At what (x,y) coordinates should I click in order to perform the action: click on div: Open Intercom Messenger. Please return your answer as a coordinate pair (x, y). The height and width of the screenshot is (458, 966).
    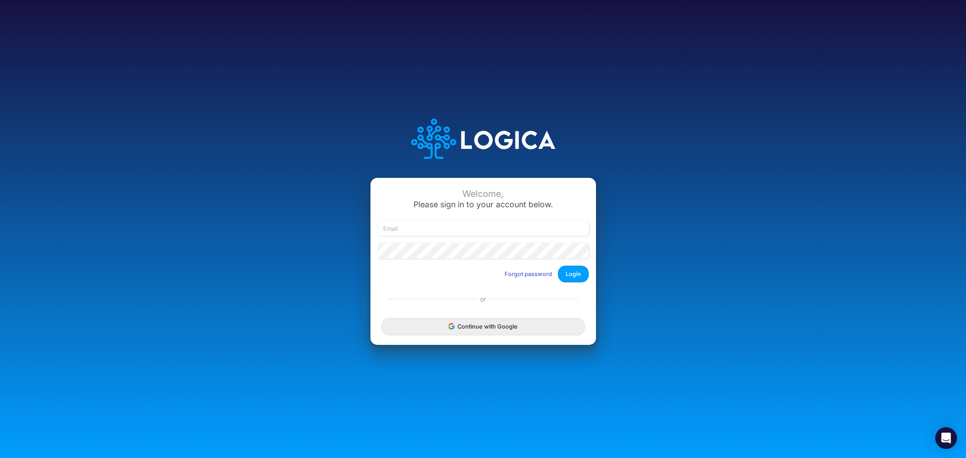
    Looking at the image, I should click on (946, 438).